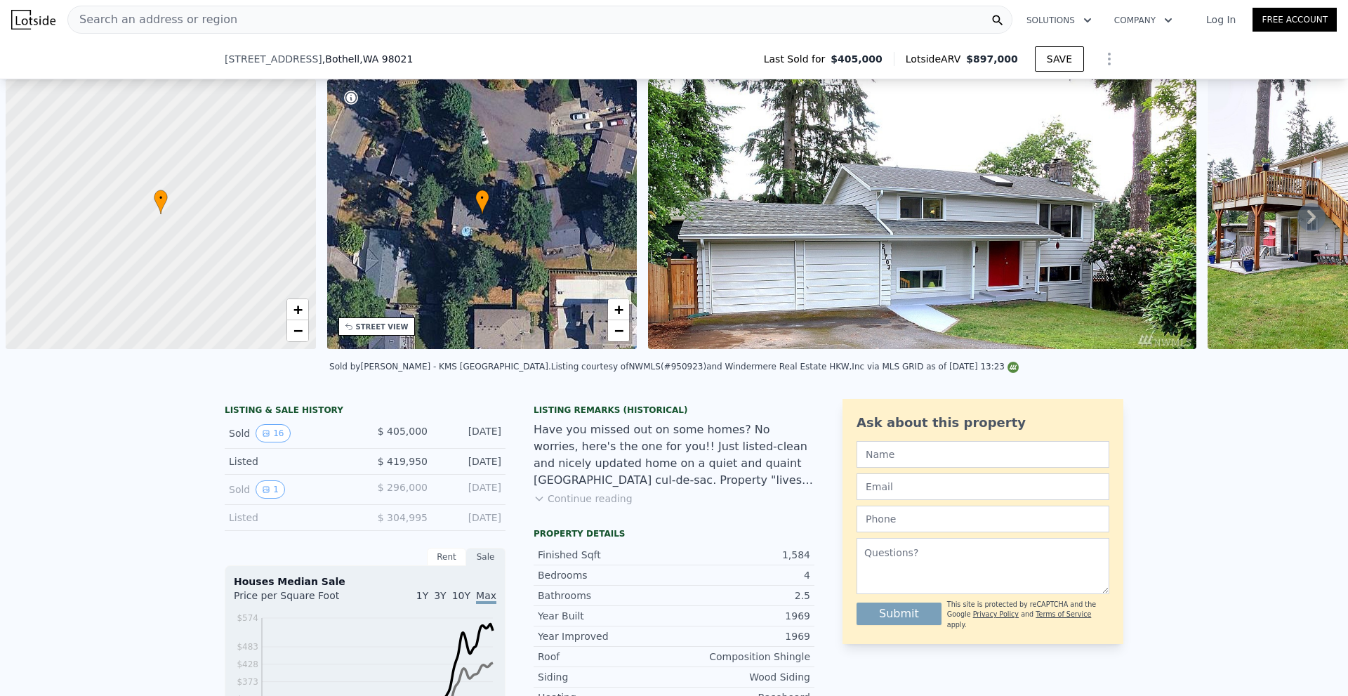 This screenshot has width=1348, height=696. I want to click on div: Siding, so click(606, 677).